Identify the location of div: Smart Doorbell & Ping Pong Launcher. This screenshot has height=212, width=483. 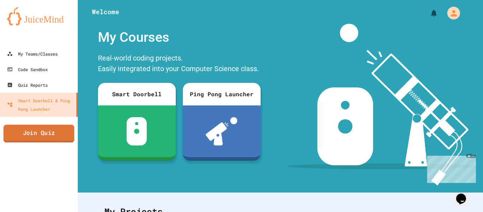
(40, 105).